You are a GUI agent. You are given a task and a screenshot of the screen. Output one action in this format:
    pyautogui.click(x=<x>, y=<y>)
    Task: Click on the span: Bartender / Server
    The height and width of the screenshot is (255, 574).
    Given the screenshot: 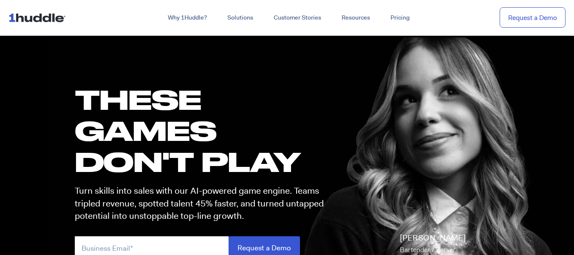 What is the action you would take?
    pyautogui.click(x=428, y=249)
    